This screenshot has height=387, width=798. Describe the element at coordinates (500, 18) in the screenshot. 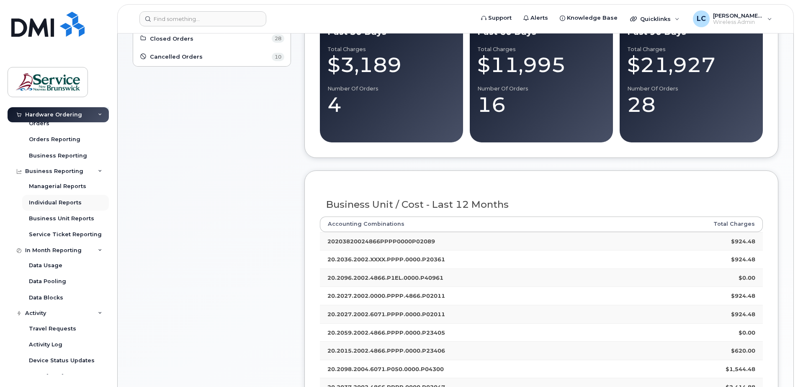

I see `span: Support` at that location.